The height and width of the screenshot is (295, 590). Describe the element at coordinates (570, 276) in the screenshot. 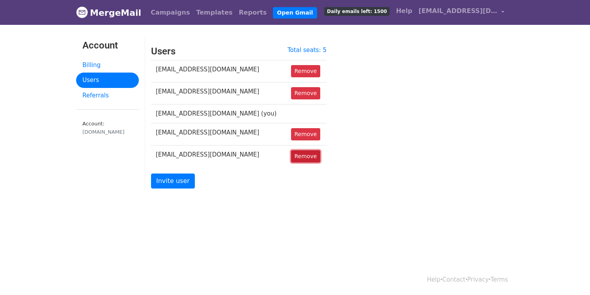

I see `div: Widget de chat` at that location.